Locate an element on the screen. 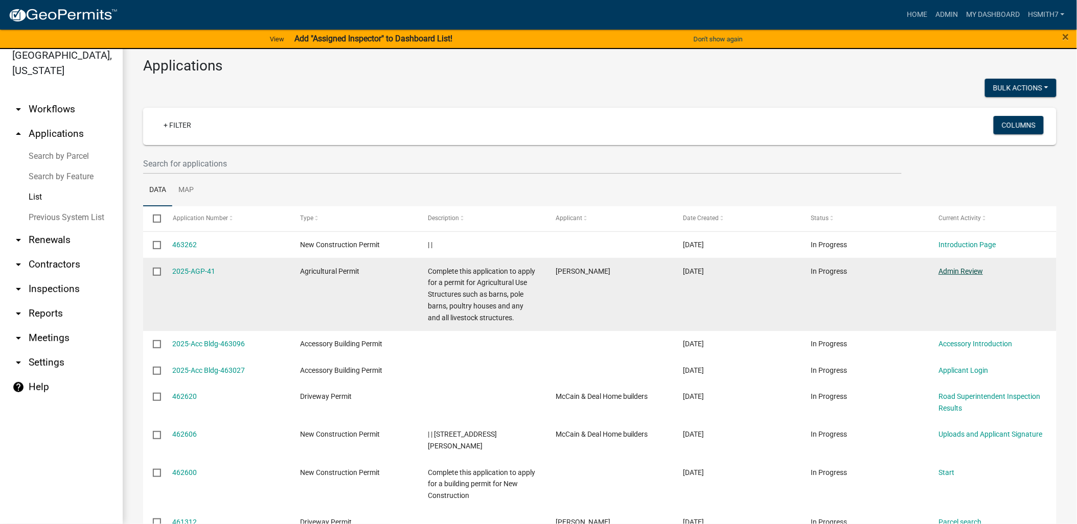  a: Data is located at coordinates (157, 191).